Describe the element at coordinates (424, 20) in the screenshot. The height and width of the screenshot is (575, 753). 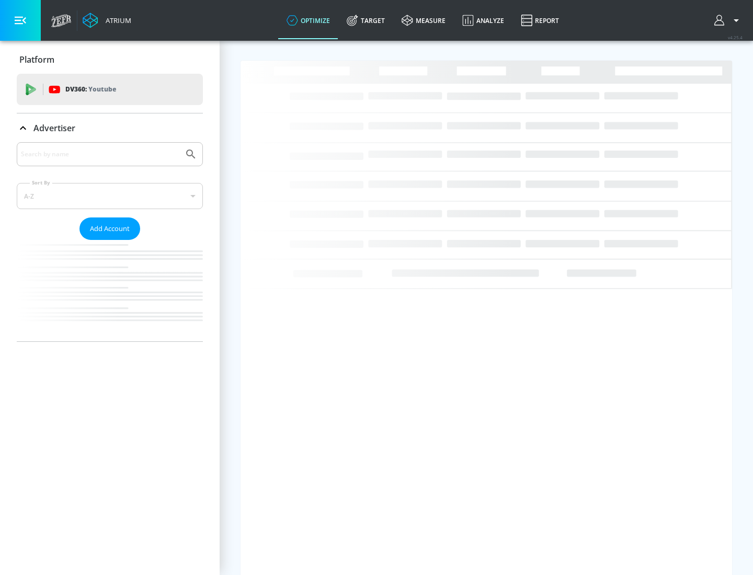
I see `a: measure` at that location.